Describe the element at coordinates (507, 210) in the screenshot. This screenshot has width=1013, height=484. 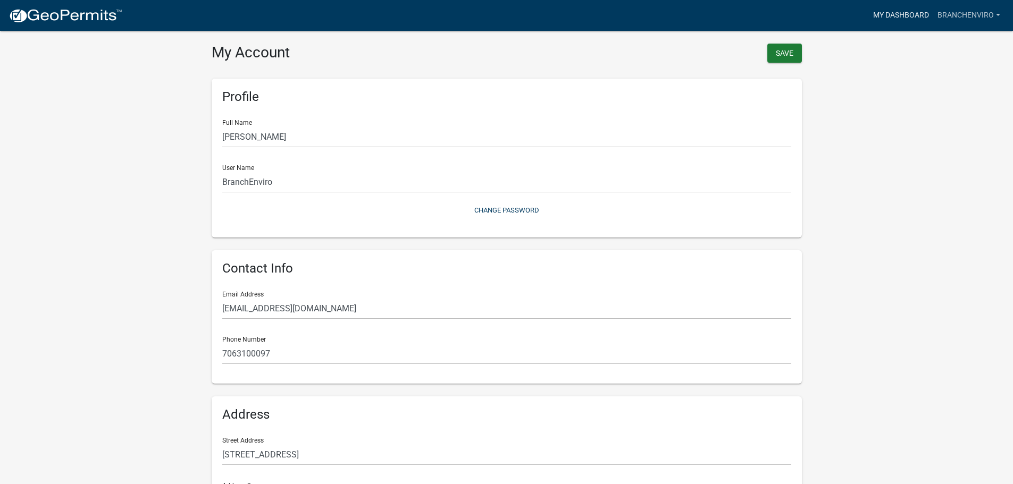
I see `button: Change Password` at that location.